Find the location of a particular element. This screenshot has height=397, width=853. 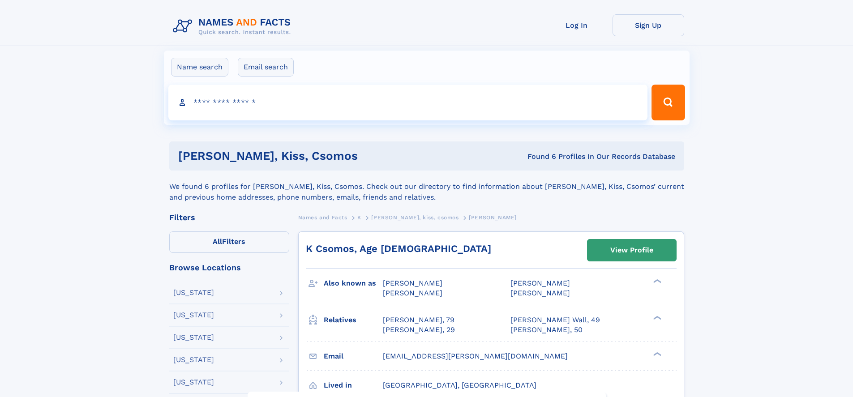

a: Sign Up is located at coordinates (649, 25).